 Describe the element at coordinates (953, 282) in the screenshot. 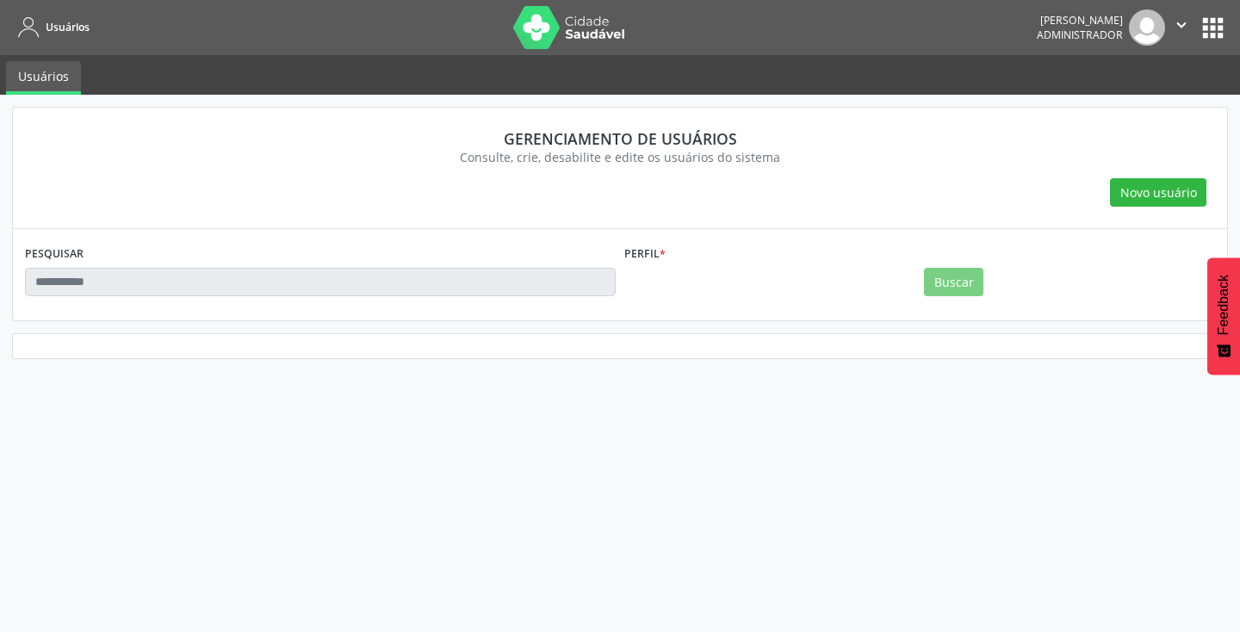

I see `button: Buscar` at that location.